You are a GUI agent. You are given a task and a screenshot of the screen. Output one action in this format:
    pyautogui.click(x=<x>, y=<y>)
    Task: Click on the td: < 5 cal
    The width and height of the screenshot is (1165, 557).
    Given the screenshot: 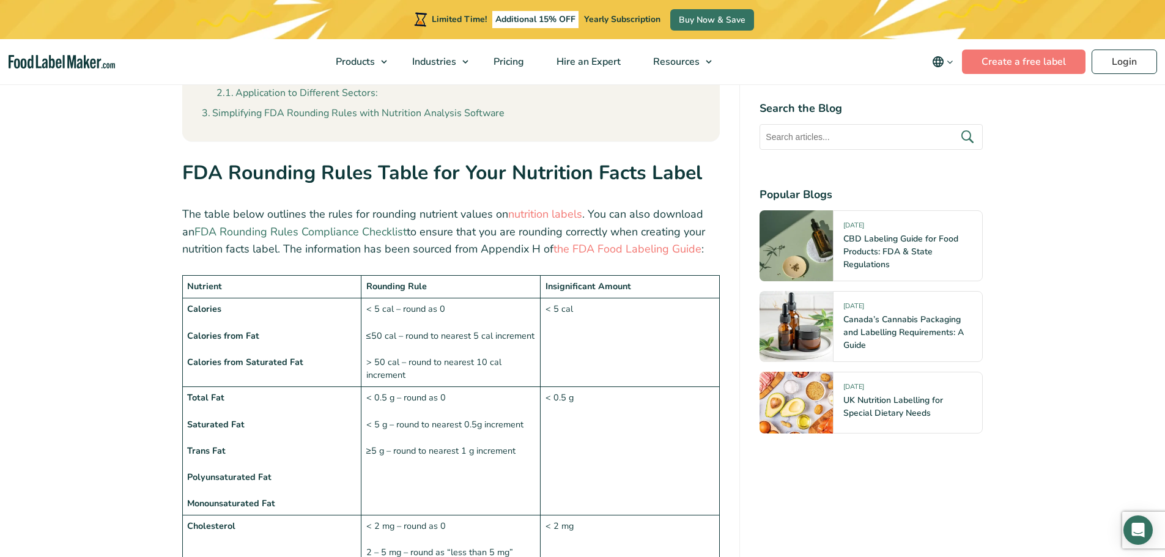 What is the action you would take?
    pyautogui.click(x=630, y=342)
    